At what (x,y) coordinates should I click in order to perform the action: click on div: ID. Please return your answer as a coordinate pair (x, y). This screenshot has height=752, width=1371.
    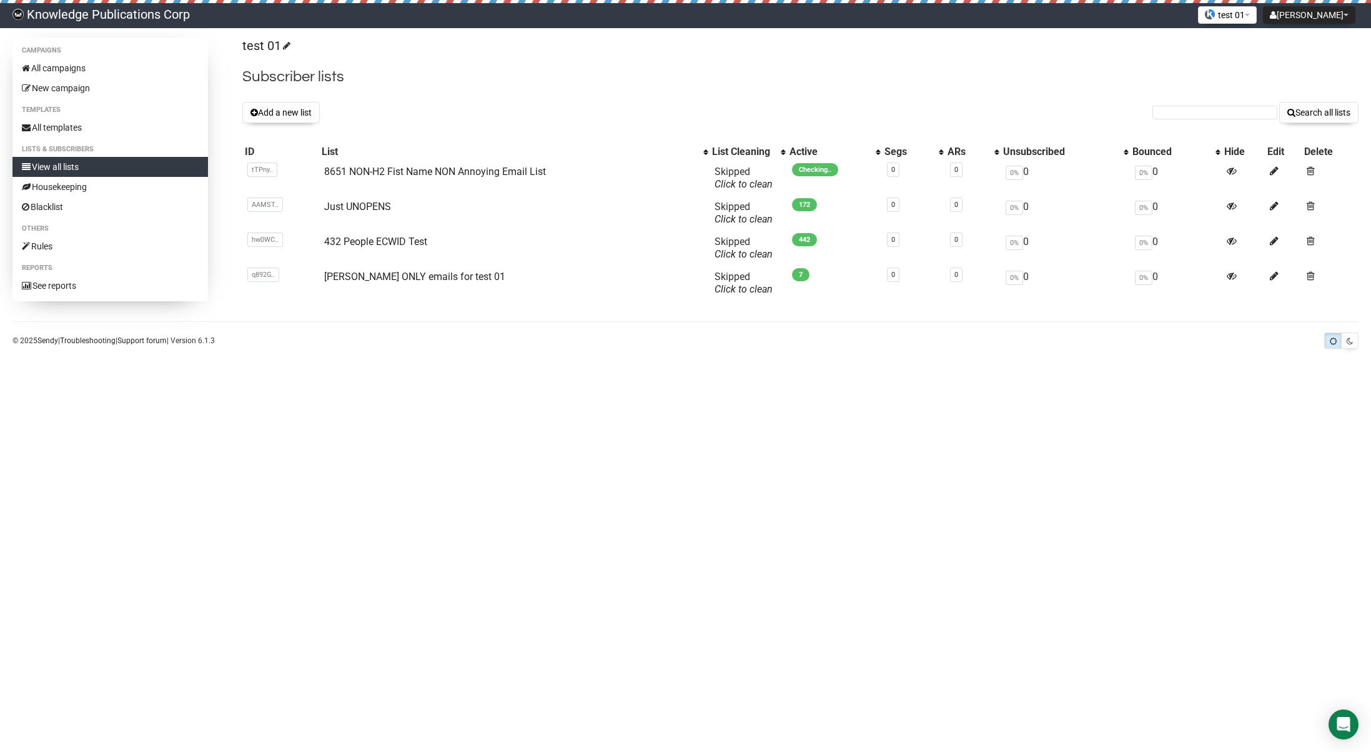
    Looking at the image, I should click on (280, 152).